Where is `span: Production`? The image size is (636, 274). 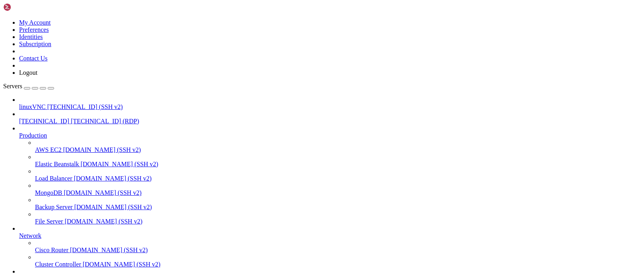
span: Production is located at coordinates (33, 135).